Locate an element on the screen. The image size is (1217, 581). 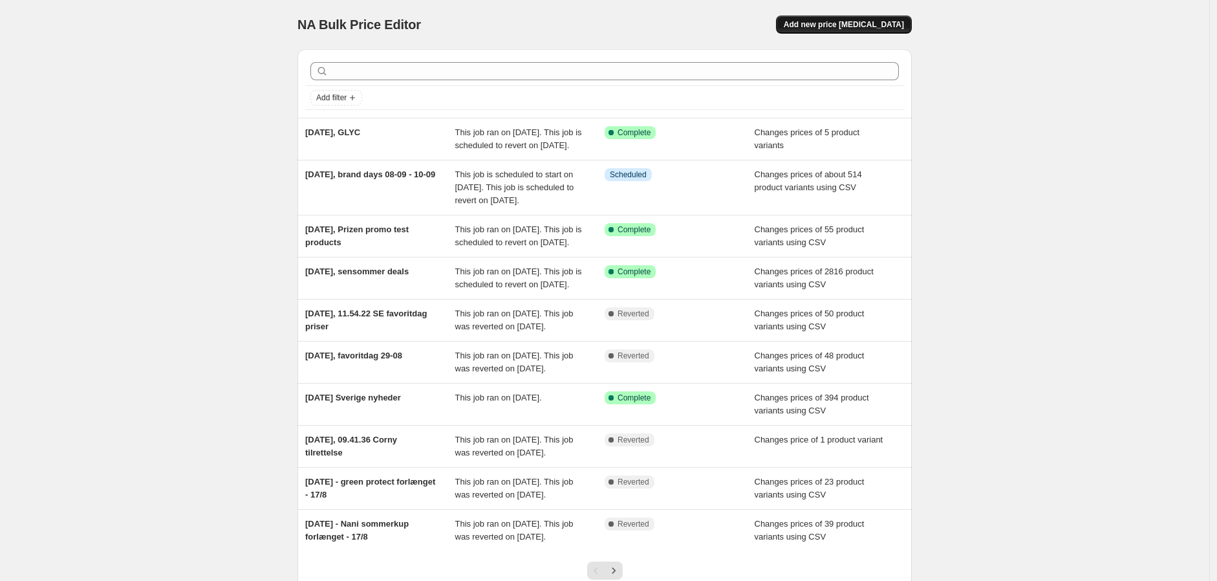
span: Changes prices of 39 product variants using CSV is located at coordinates (810, 530).